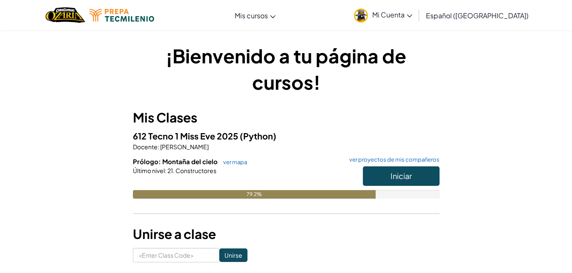 Image resolution: width=572 pixels, height=273 pixels. I want to click on span: Constructores, so click(195, 171).